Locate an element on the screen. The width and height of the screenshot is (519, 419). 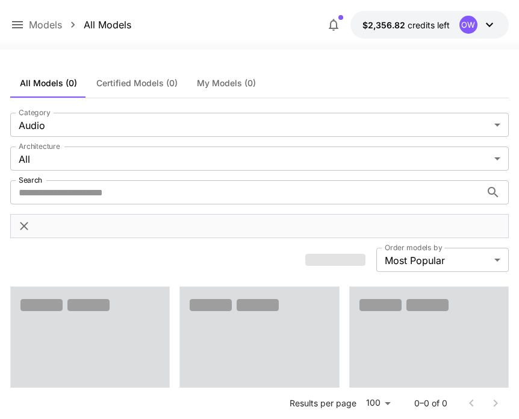
span: Most Popular is located at coordinates (437, 260).